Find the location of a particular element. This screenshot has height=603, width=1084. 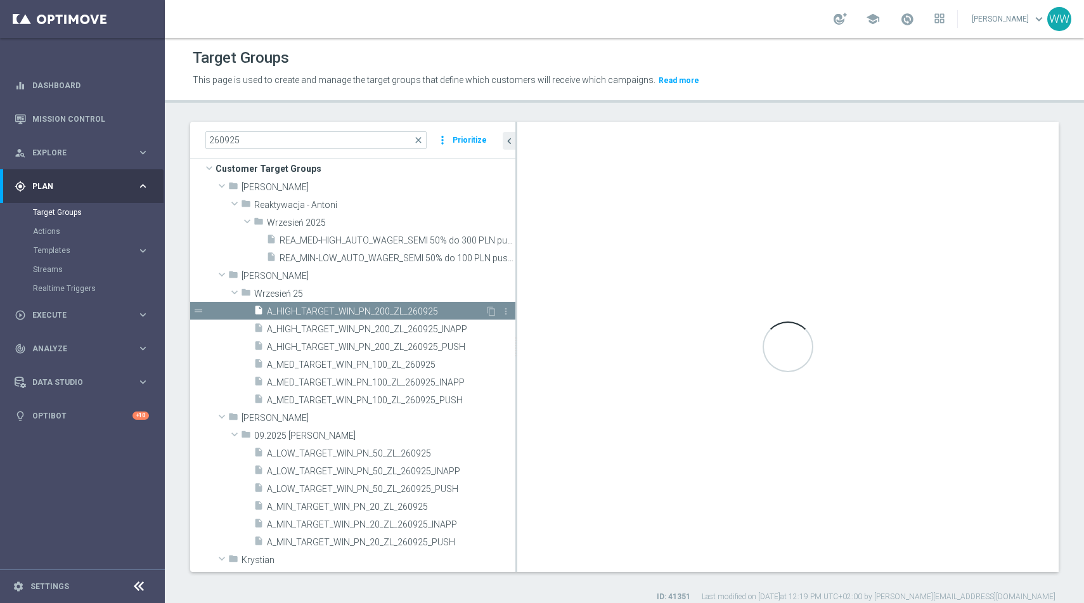

button: play_circle_outline Execute keyboard_arrow_right is located at coordinates (82, 315).